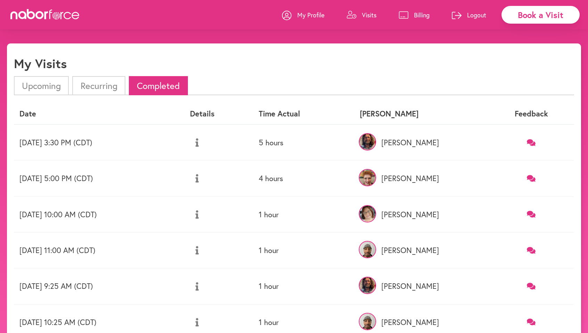 The width and height of the screenshot is (588, 333). What do you see at coordinates (311, 15) in the screenshot?
I see `p: My Profile` at bounding box center [311, 15].